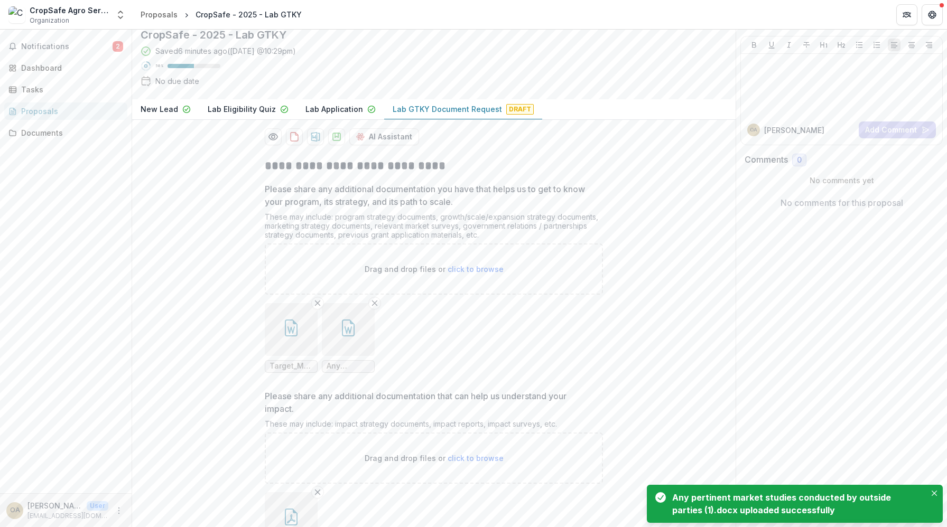 The height and width of the screenshot is (527, 947). Describe the element at coordinates (934, 493) in the screenshot. I see `button: Close` at that location.